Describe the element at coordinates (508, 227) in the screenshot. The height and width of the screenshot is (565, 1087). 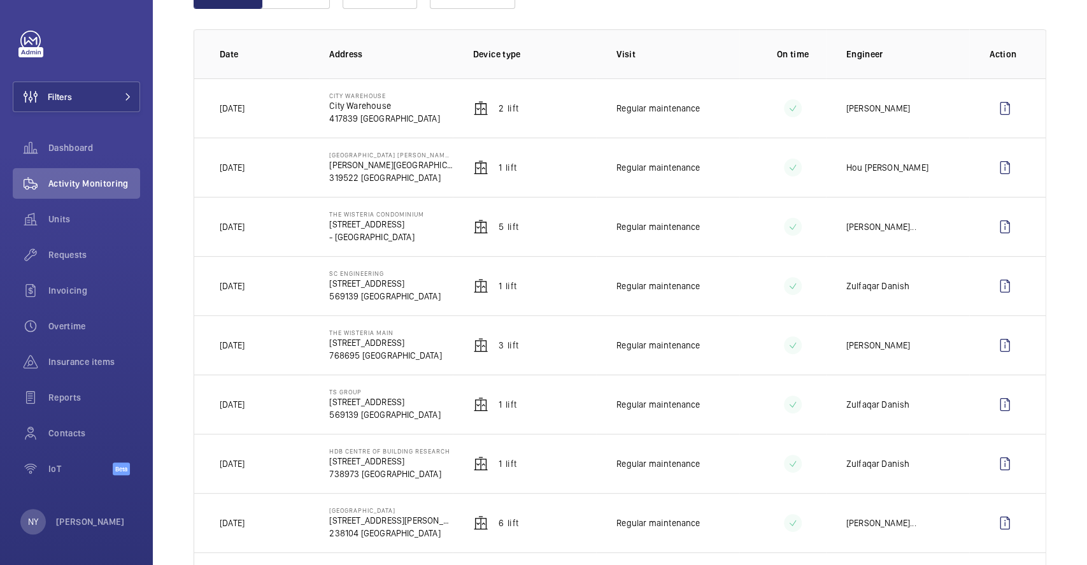
I see `p: 5 Lift` at that location.